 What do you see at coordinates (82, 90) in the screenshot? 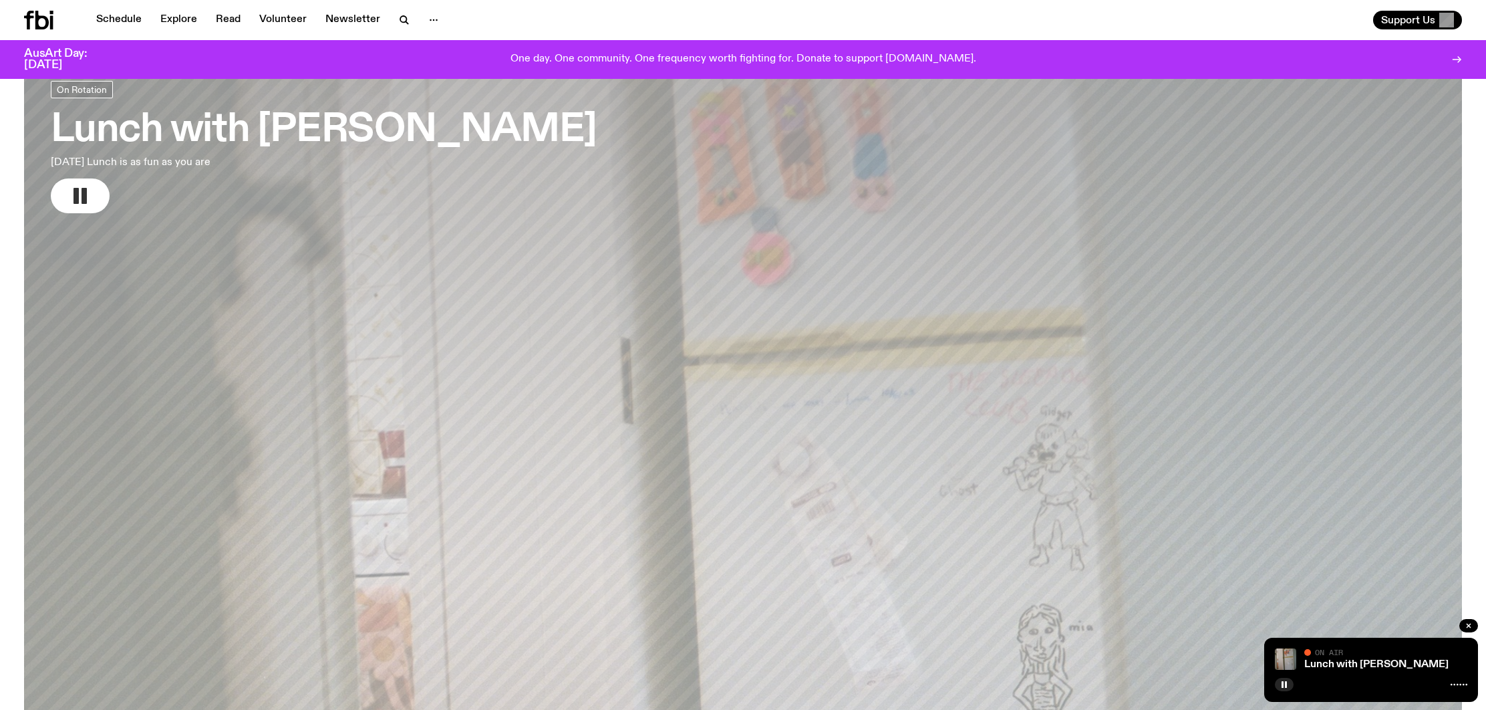
I see `a: On Rotation` at bounding box center [82, 90].